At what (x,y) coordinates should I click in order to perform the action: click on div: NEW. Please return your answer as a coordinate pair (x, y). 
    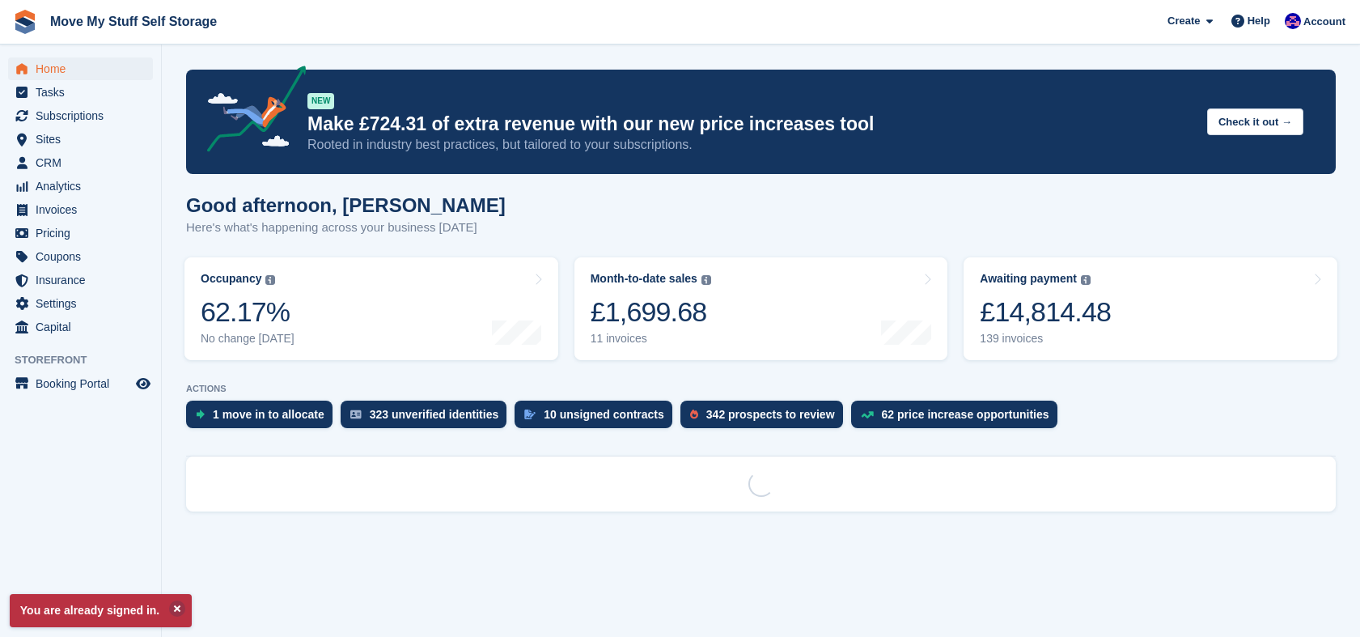
    Looking at the image, I should click on (320, 101).